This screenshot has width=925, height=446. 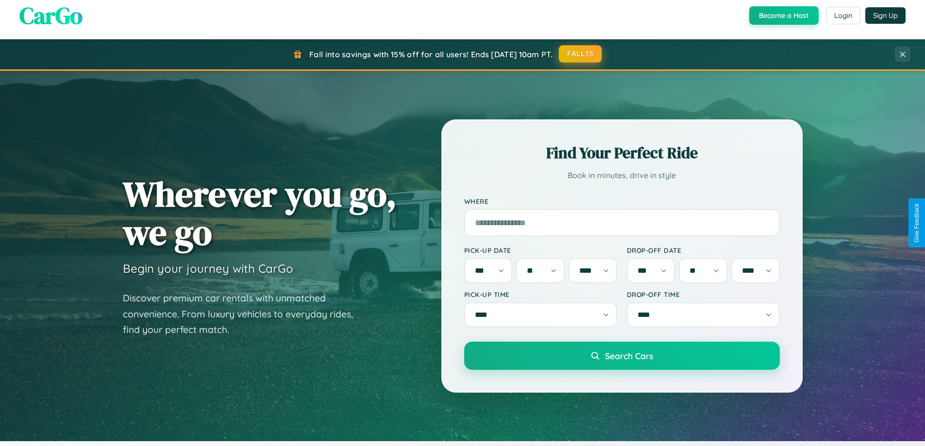 I want to click on p: Book in minutes, drive in style, so click(x=622, y=175).